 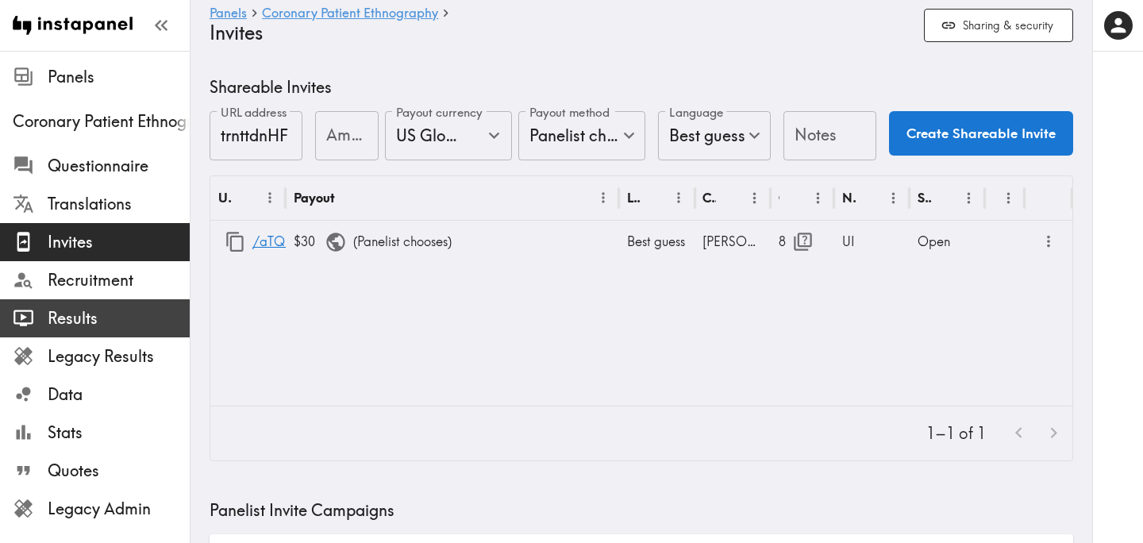 What do you see at coordinates (439, 113) in the screenshot?
I see `label: Payout currency` at bounding box center [439, 113].